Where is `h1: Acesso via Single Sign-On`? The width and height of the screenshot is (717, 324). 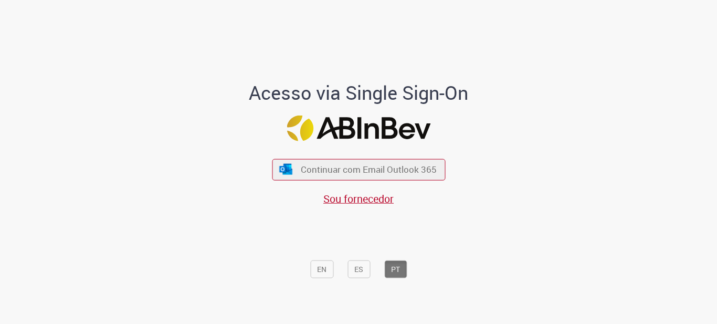 h1: Acesso via Single Sign-On is located at coordinates (359, 92).